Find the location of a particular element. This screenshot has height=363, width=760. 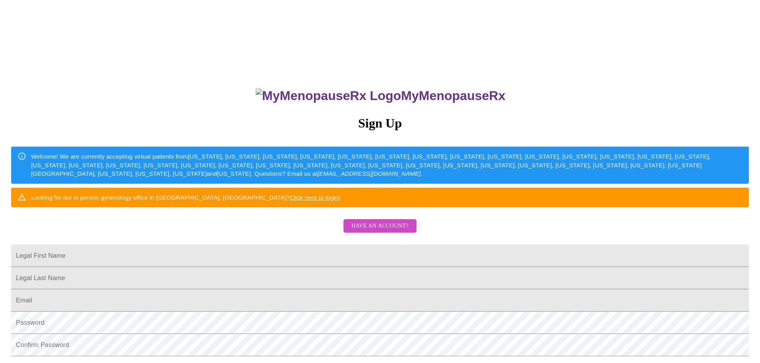

button: Have an account? is located at coordinates (380, 226).